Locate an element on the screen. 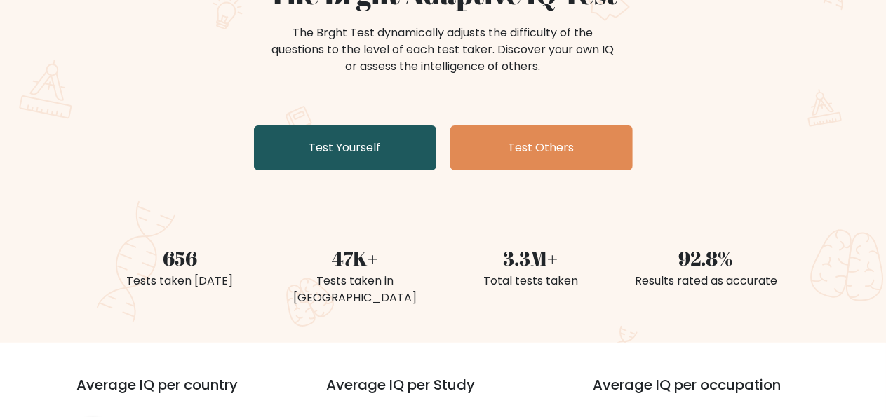  a: Test Others is located at coordinates (541, 148).